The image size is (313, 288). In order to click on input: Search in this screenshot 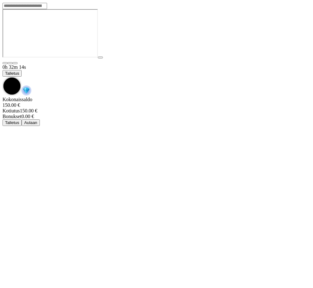, I will do `click(25, 6)`.